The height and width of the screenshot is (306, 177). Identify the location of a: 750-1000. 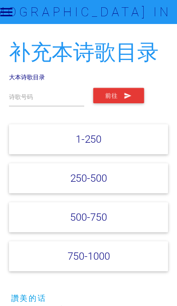
(89, 256).